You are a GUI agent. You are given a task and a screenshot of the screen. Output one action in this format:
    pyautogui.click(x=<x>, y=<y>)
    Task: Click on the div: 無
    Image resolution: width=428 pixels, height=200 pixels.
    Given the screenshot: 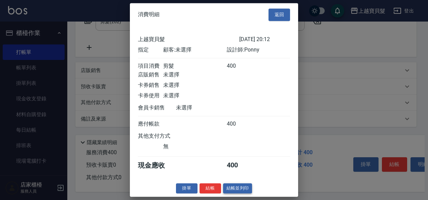 What is the action you would take?
    pyautogui.click(x=195, y=146)
    